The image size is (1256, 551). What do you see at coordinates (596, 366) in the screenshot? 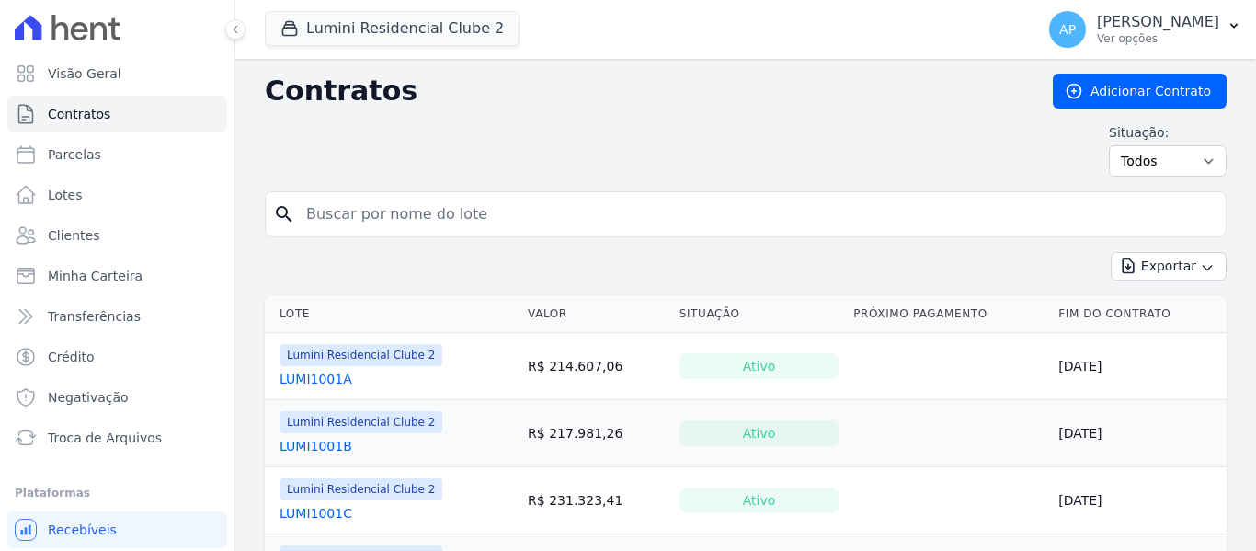
I see `td: R$ 214.607,06` at bounding box center [596, 366].